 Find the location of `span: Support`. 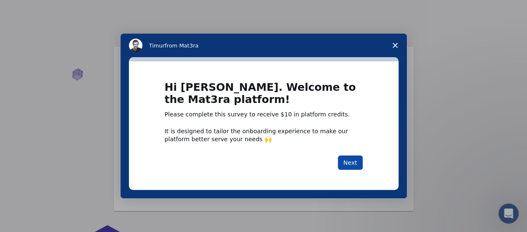

span: Support is located at coordinates (32, 10).